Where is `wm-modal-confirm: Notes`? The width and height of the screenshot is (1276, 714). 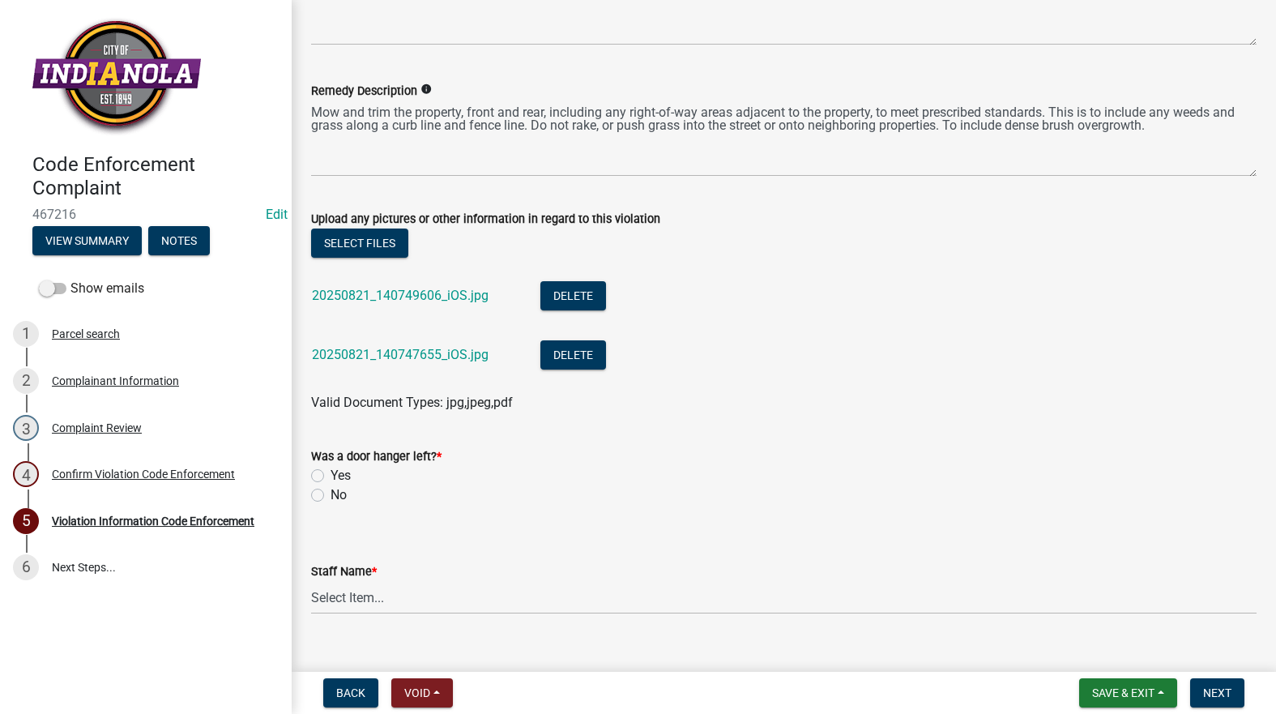 wm-modal-confirm: Notes is located at coordinates (179, 241).